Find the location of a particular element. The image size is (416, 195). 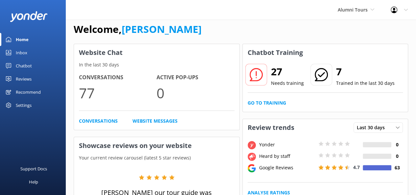

h2: 7 is located at coordinates (365, 72).